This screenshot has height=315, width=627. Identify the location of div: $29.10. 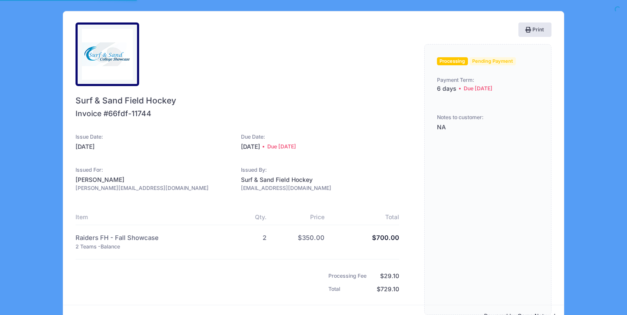
(389, 276).